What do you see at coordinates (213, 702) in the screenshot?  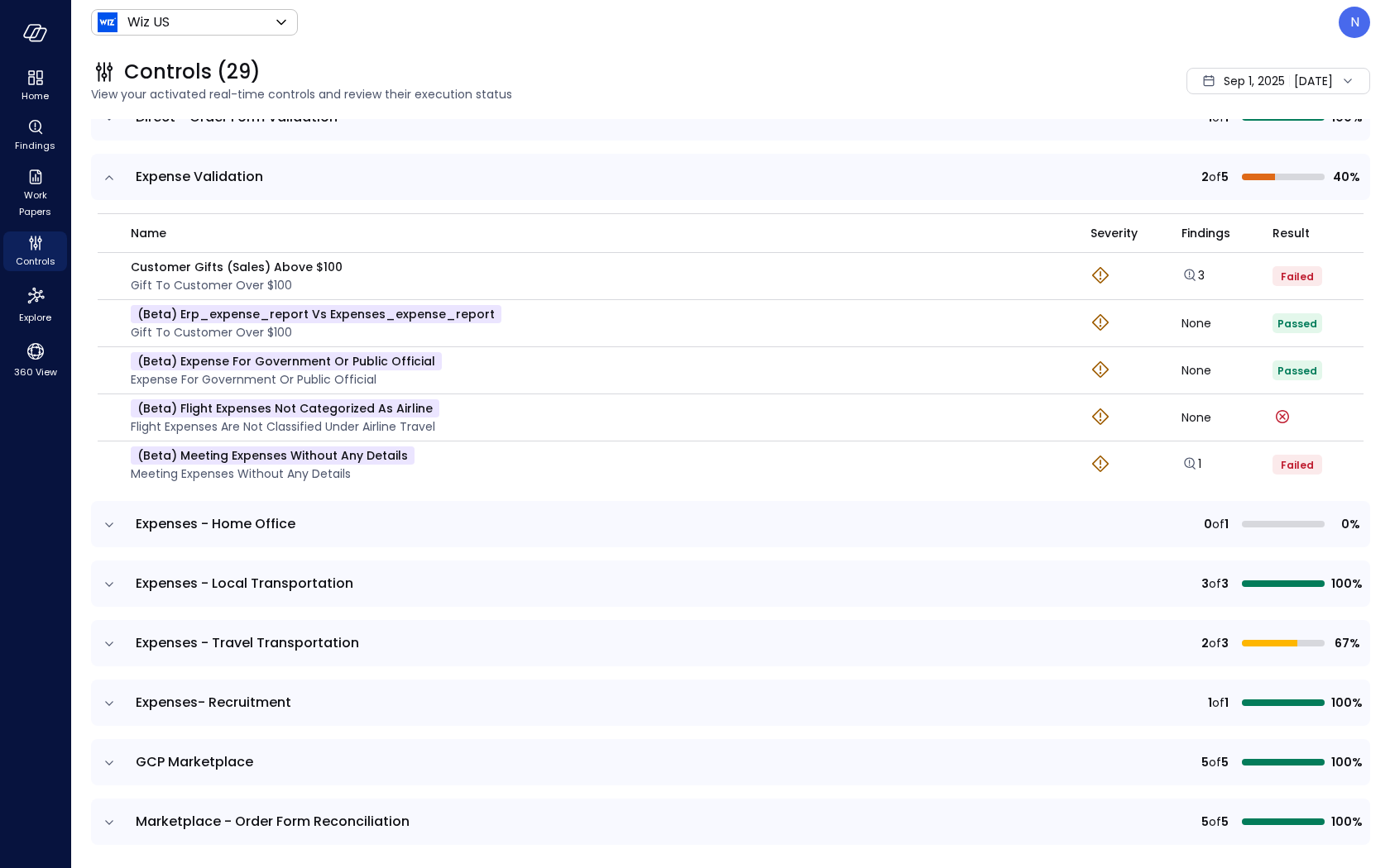 I see `span: Expenses- Recruitment` at bounding box center [213, 702].